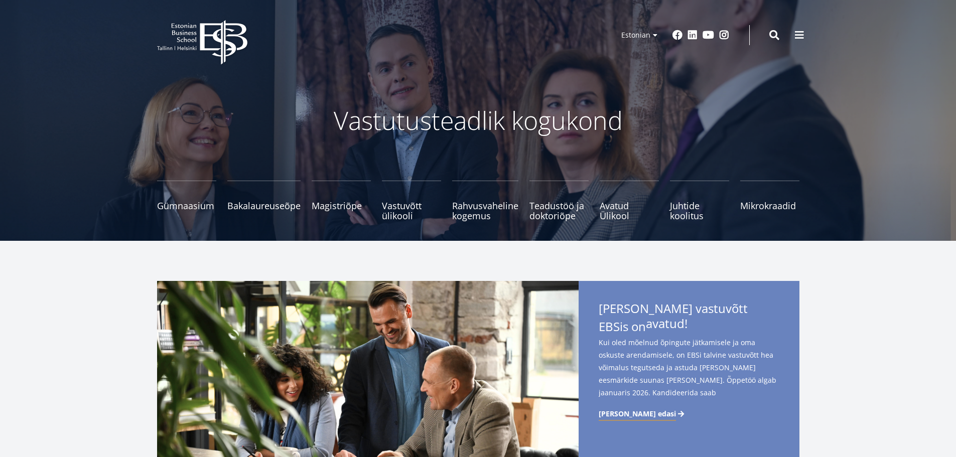  Describe the element at coordinates (677, 35) in the screenshot. I see `a: Facebook` at that location.